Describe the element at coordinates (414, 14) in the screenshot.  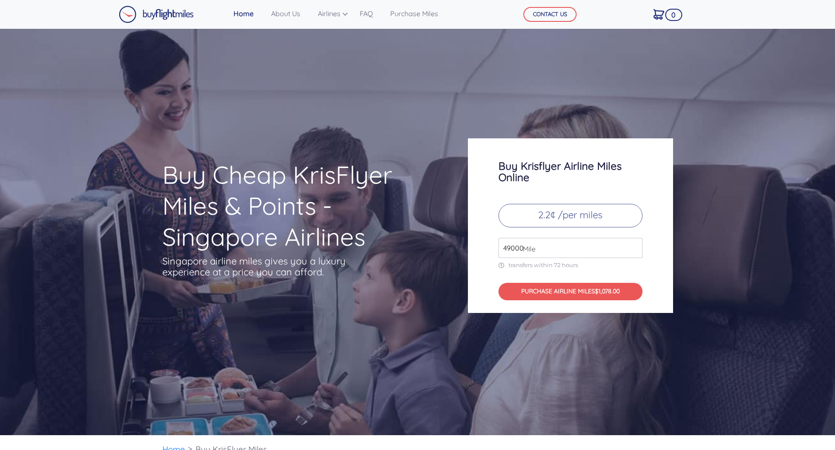
I see `a: Purchase Miles` at that location.